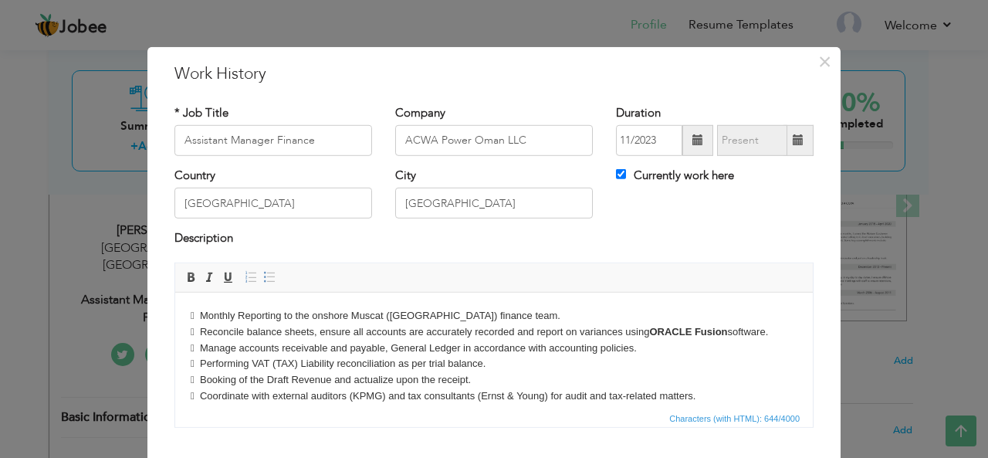  I want to click on a: Bold, so click(191, 277).